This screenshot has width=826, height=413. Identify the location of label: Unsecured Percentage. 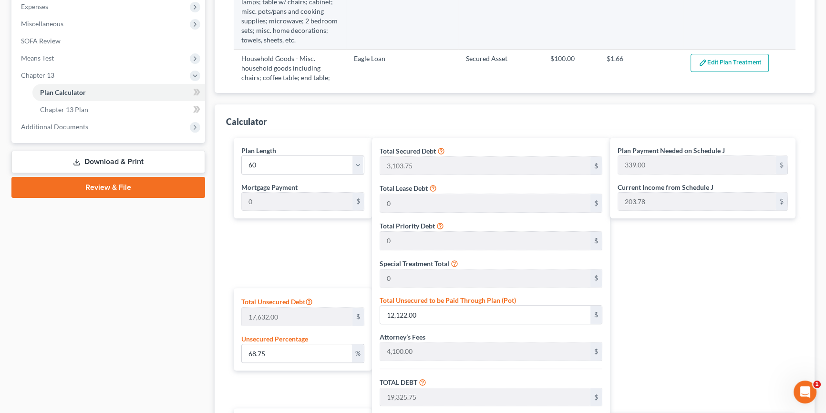
(275, 339).